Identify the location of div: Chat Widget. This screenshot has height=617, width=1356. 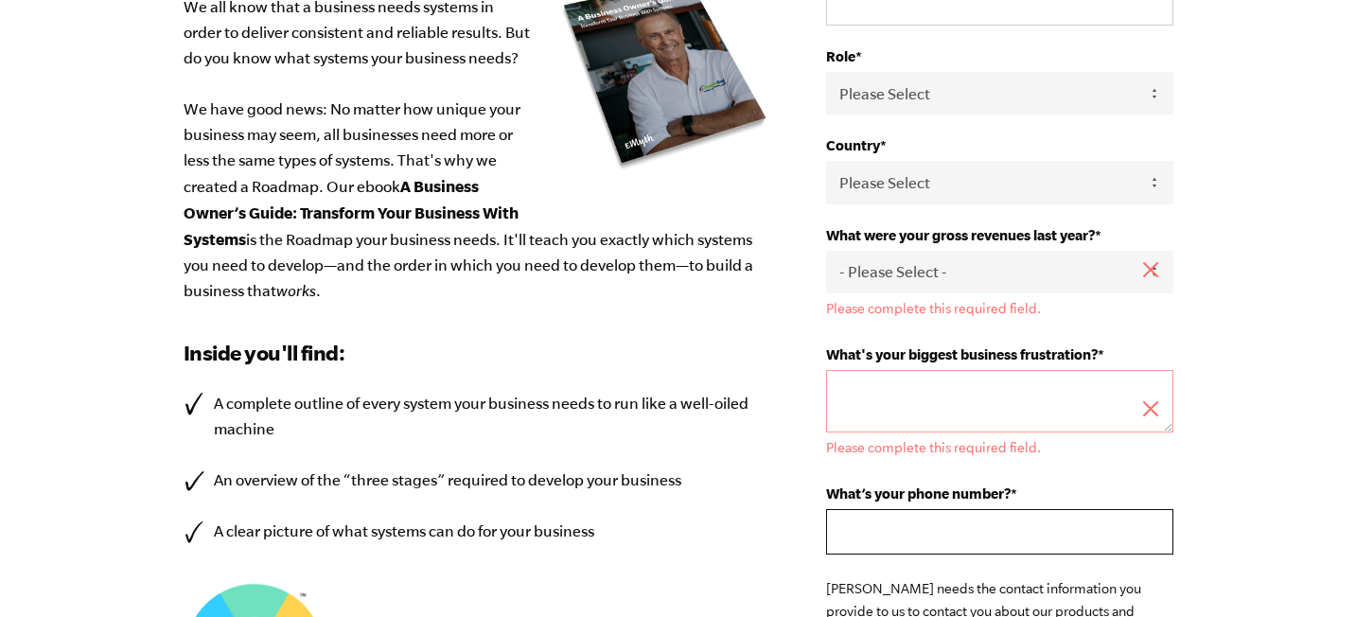
(1308, 571).